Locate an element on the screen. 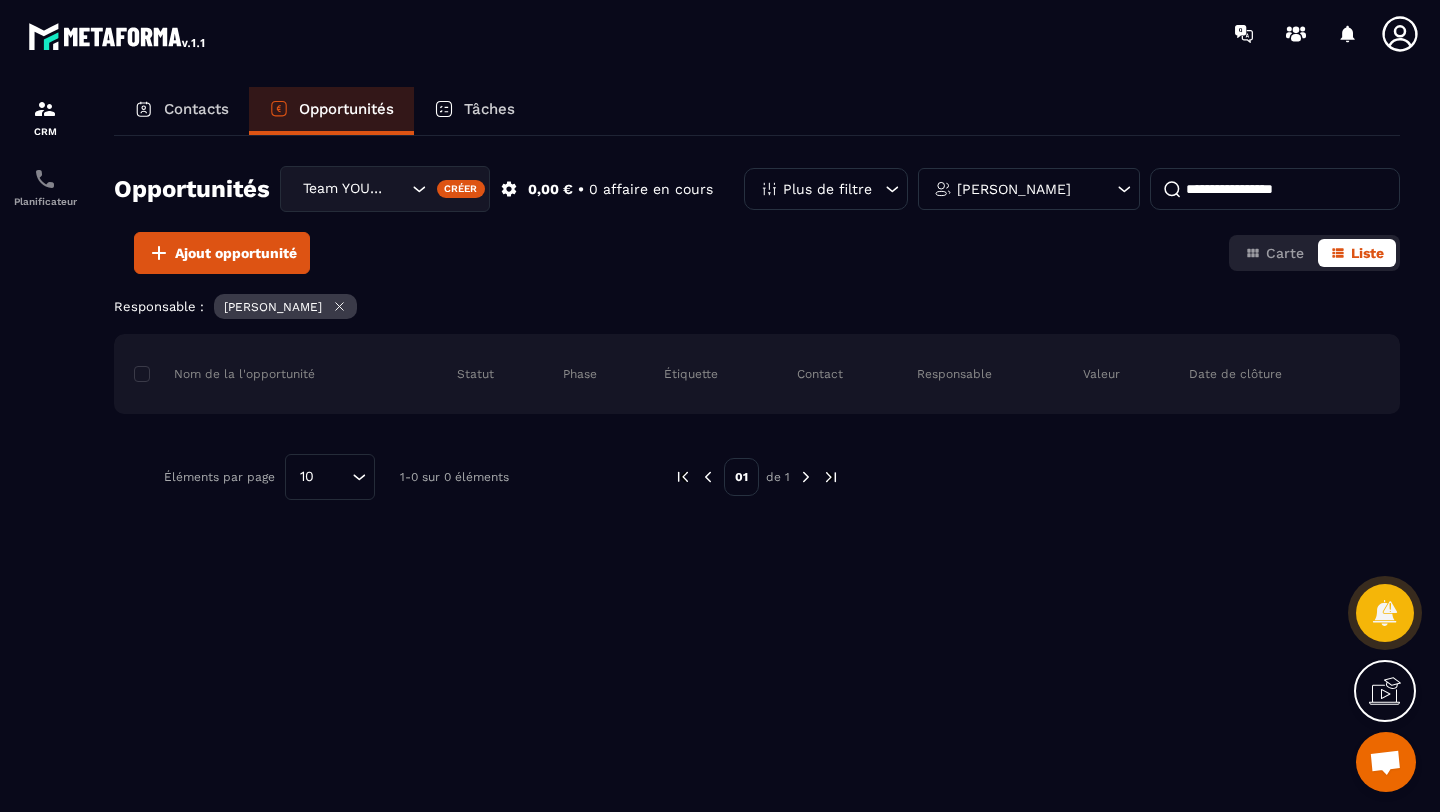 Image resolution: width=1440 pixels, height=812 pixels. p: Planificateur is located at coordinates (45, 201).